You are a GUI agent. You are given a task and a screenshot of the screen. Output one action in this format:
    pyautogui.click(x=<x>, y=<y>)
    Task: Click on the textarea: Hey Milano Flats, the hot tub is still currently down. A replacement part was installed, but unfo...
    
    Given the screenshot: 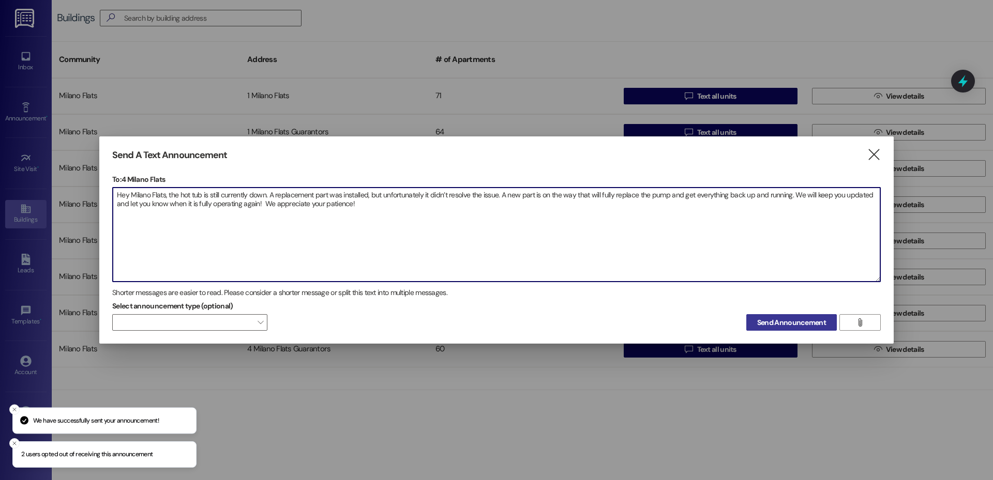 What is the action you would take?
    pyautogui.click(x=496, y=235)
    